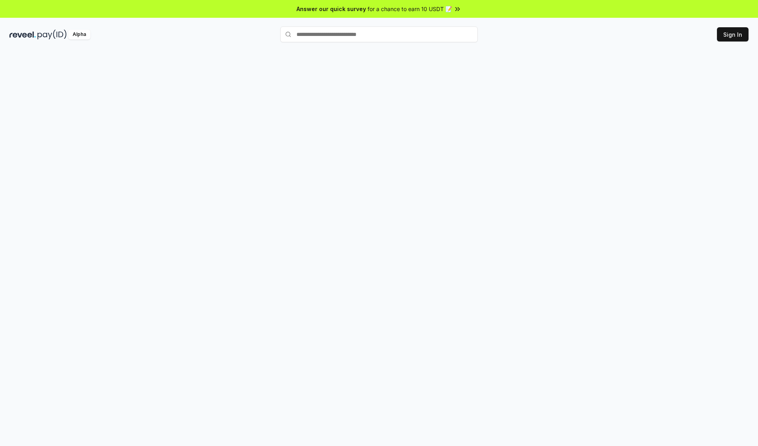 This screenshot has height=446, width=758. I want to click on button: Sign In, so click(733, 34).